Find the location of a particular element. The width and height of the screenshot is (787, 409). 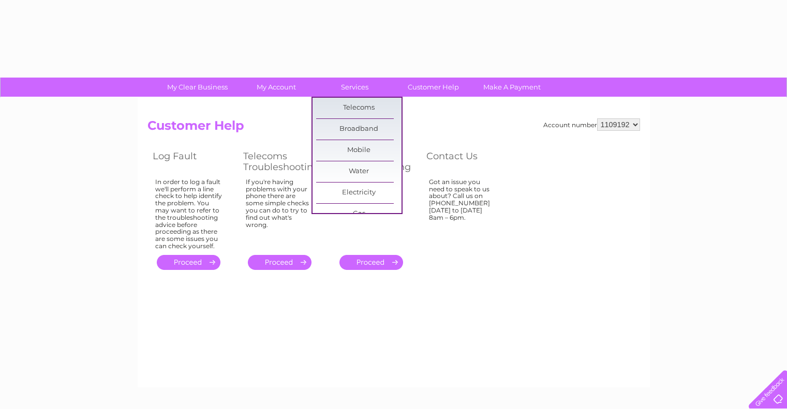

h2: Customer Help is located at coordinates (394, 128).